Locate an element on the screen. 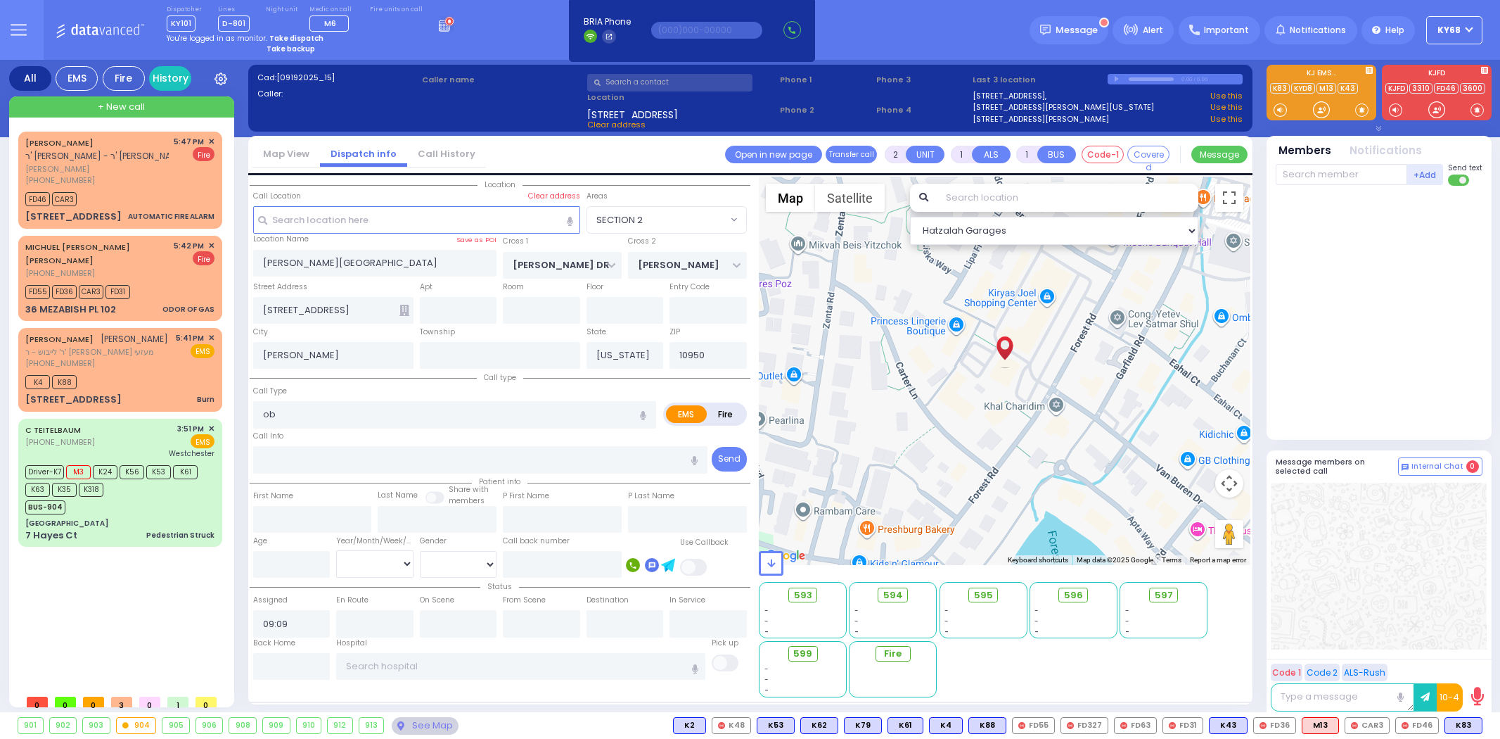 The width and height of the screenshot is (1500, 739). h5: Message members on selected call is located at coordinates (1337, 466).